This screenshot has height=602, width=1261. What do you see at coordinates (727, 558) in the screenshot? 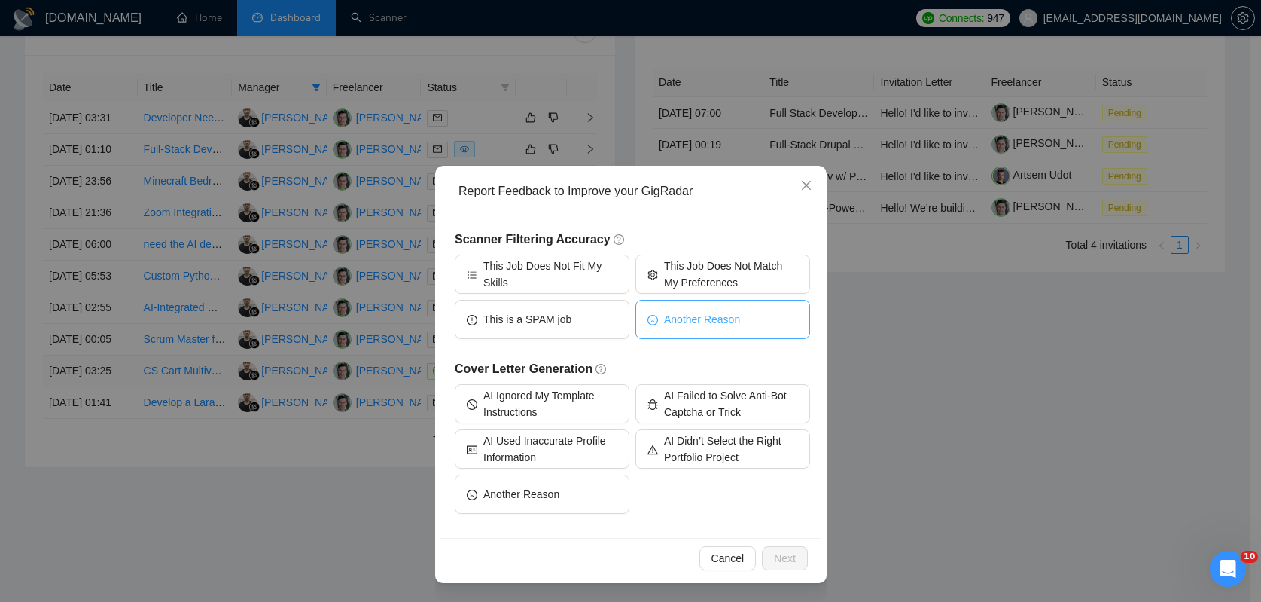
I see `span: Cancel` at bounding box center [727, 558].